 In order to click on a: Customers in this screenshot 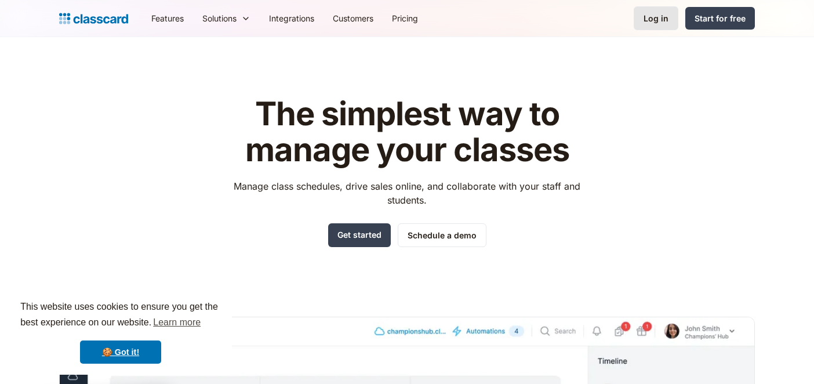, I will do `click(353, 18)`.